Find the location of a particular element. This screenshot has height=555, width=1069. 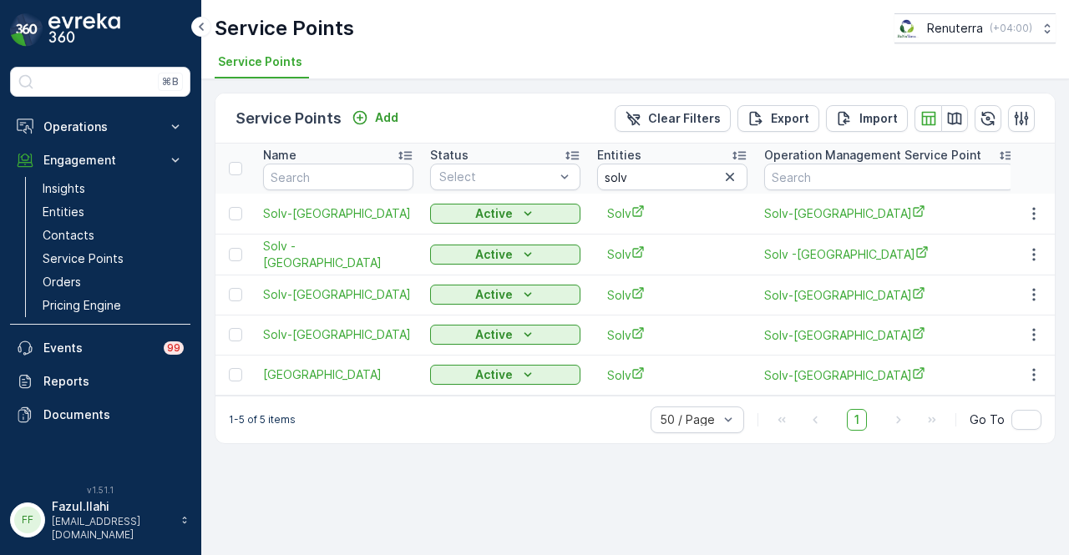

p: Reports is located at coordinates (114, 382).